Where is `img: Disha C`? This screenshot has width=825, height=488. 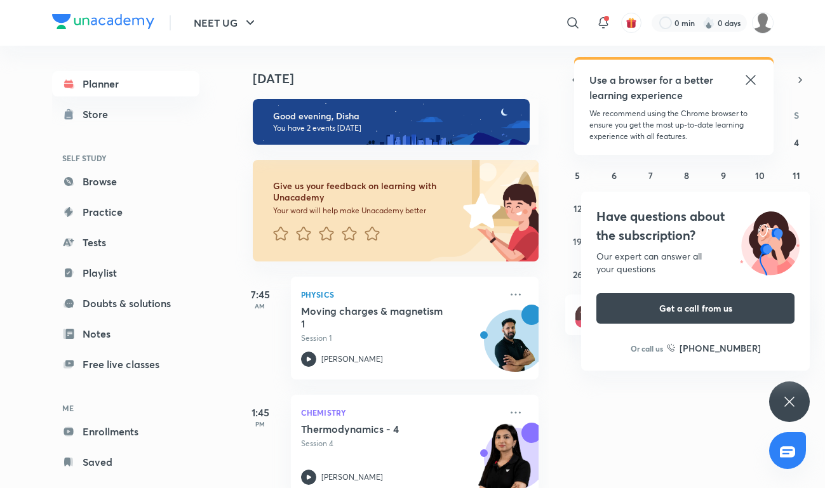 img: Disha C is located at coordinates (763, 23).